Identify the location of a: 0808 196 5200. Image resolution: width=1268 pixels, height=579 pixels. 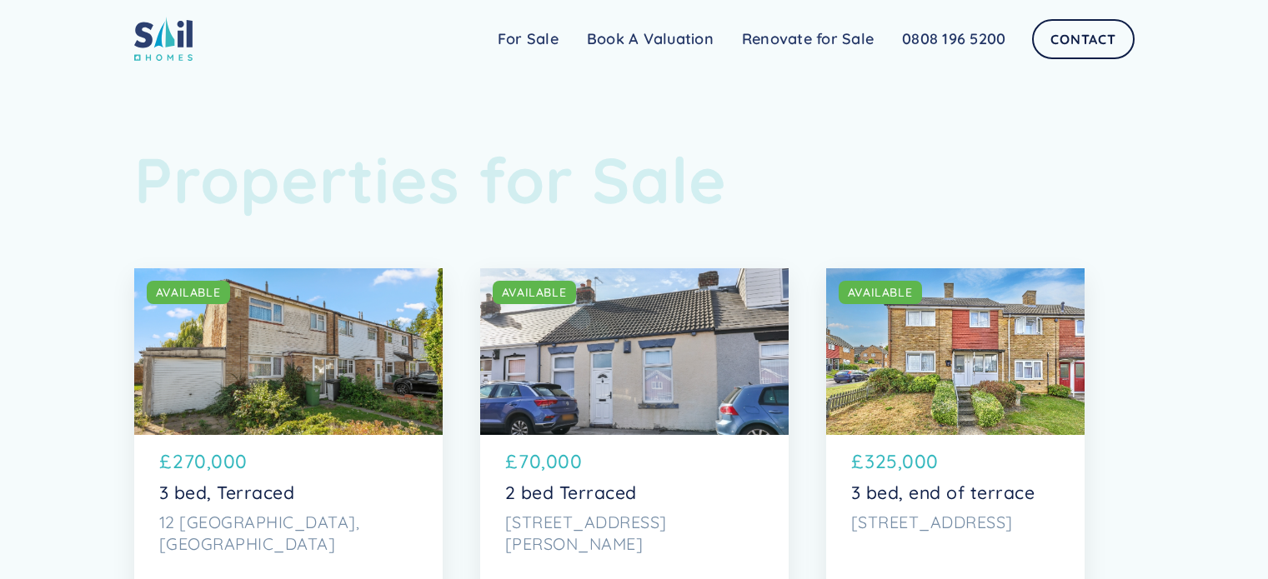
(954, 39).